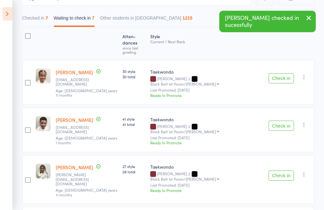 The image size is (324, 210). I want to click on div: Current / Next Rank, so click(207, 41).